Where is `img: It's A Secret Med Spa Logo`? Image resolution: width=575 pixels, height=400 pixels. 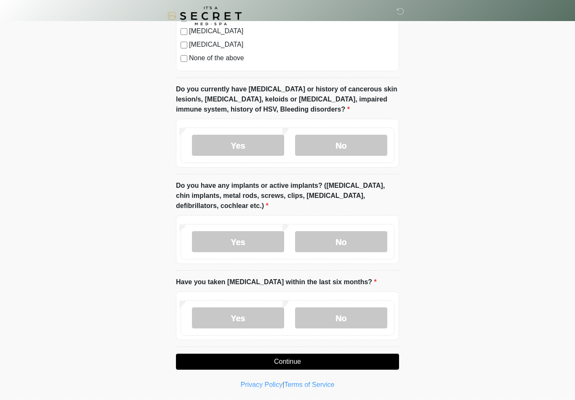 img: It's A Secret Med Spa Logo is located at coordinates (204, 16).